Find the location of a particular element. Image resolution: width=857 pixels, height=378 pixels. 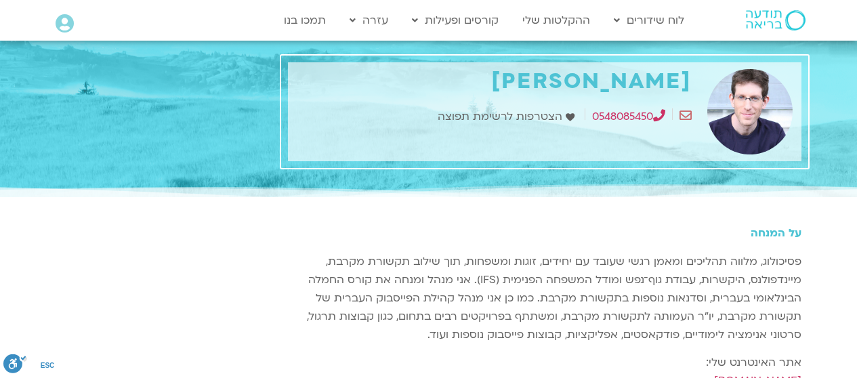

a: 0548085450 is located at coordinates (629, 116).